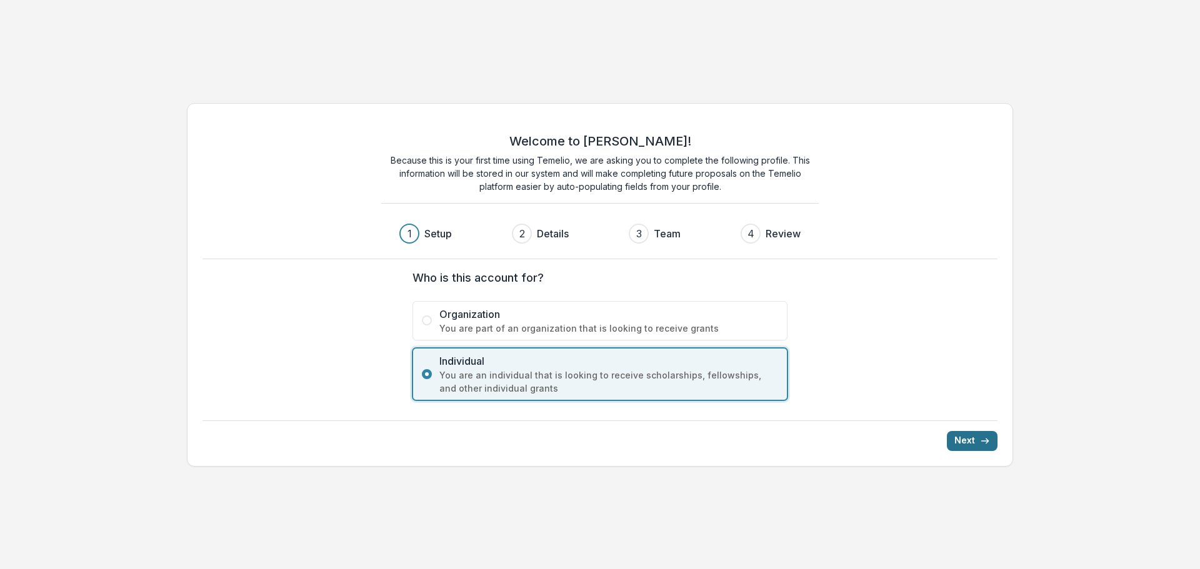 The width and height of the screenshot is (1200, 569). I want to click on span: Organization, so click(609, 314).